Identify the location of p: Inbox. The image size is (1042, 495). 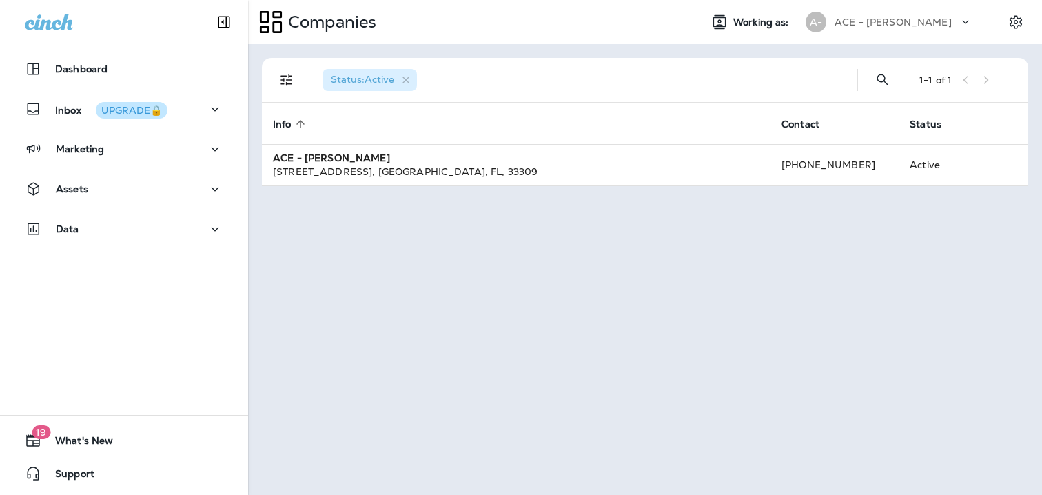
(111, 109).